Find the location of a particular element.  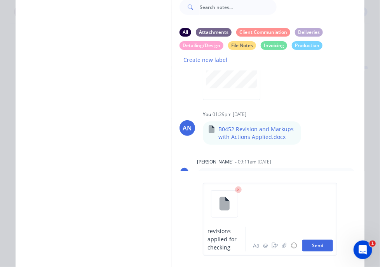

div: Invoicing is located at coordinates (274, 45).